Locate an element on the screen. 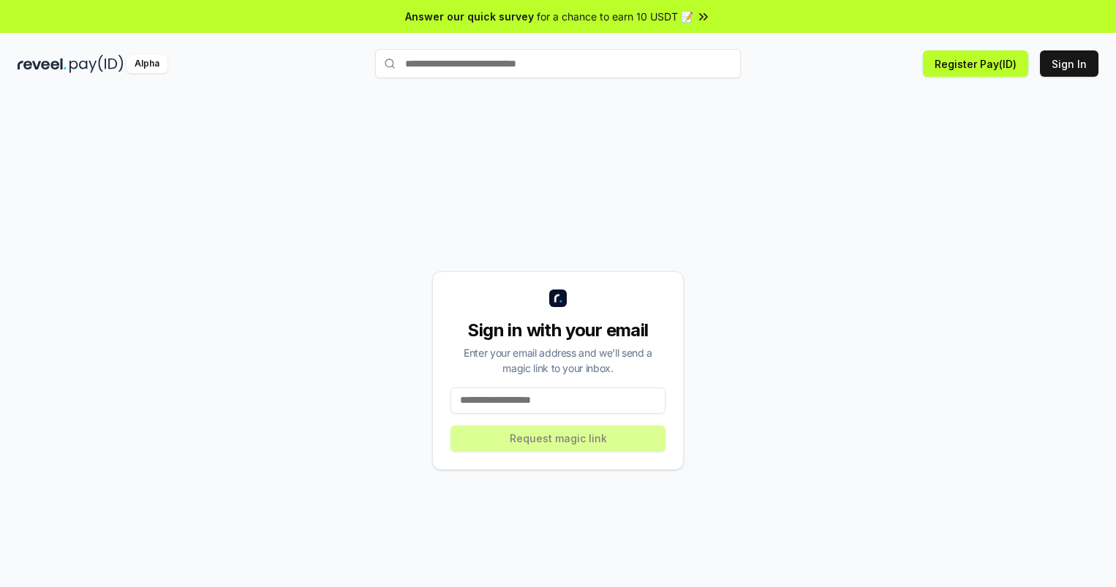  button: Register Pay(ID) is located at coordinates (975, 64).